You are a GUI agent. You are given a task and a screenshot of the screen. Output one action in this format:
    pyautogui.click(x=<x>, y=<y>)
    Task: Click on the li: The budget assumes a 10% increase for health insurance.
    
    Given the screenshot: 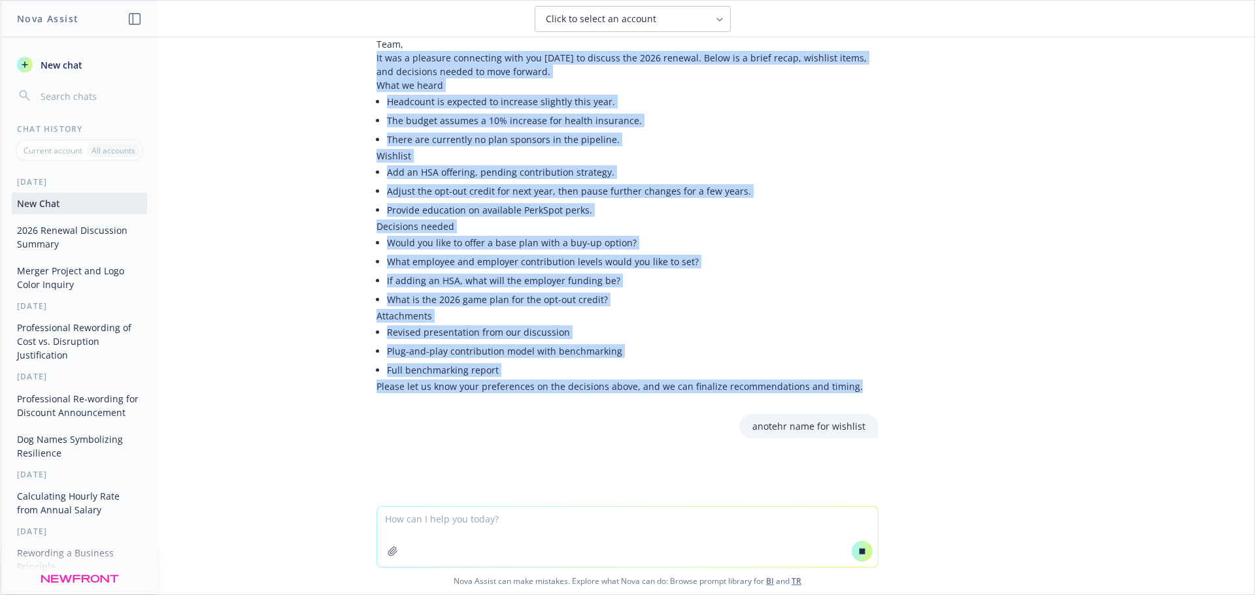 What is the action you would take?
    pyautogui.click(x=633, y=120)
    